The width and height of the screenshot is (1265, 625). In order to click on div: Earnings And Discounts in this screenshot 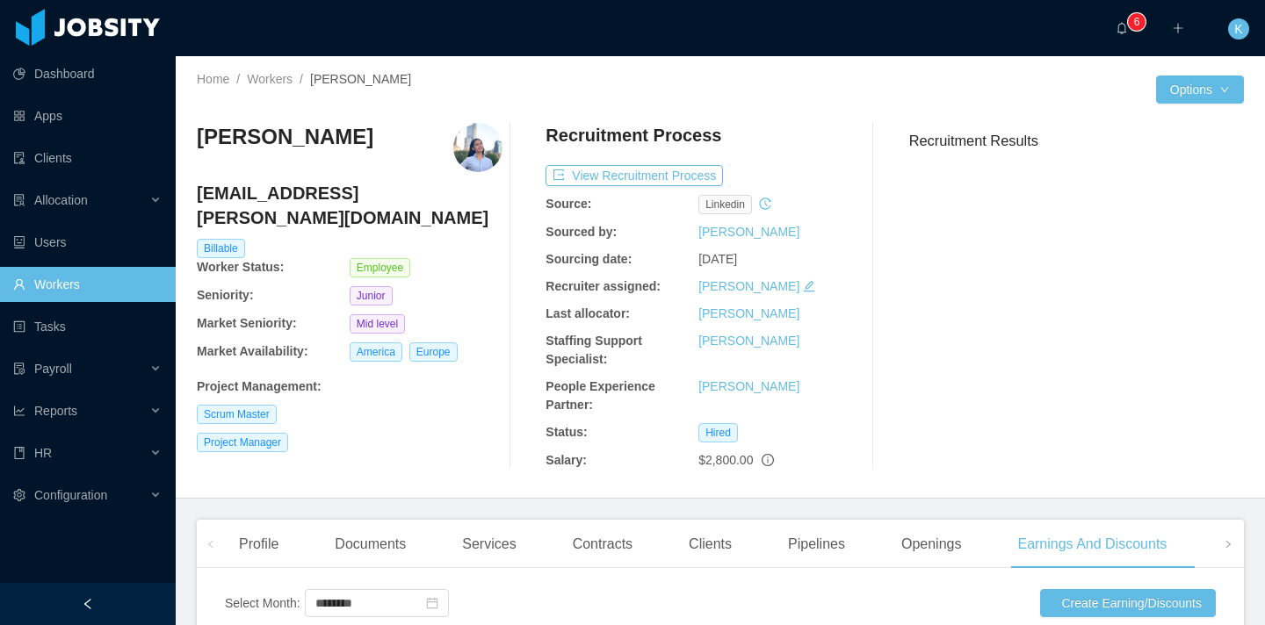, I will do `click(1092, 545)`.